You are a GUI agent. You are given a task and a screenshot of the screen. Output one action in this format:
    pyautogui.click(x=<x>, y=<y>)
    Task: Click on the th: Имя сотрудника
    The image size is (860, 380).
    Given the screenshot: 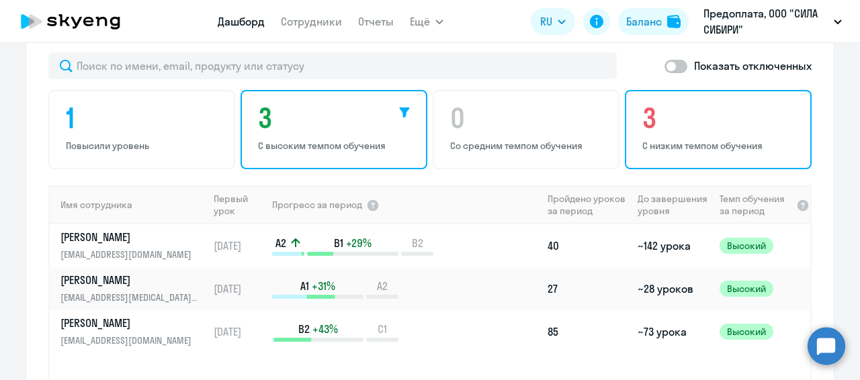 What is the action you would take?
    pyautogui.click(x=129, y=205)
    